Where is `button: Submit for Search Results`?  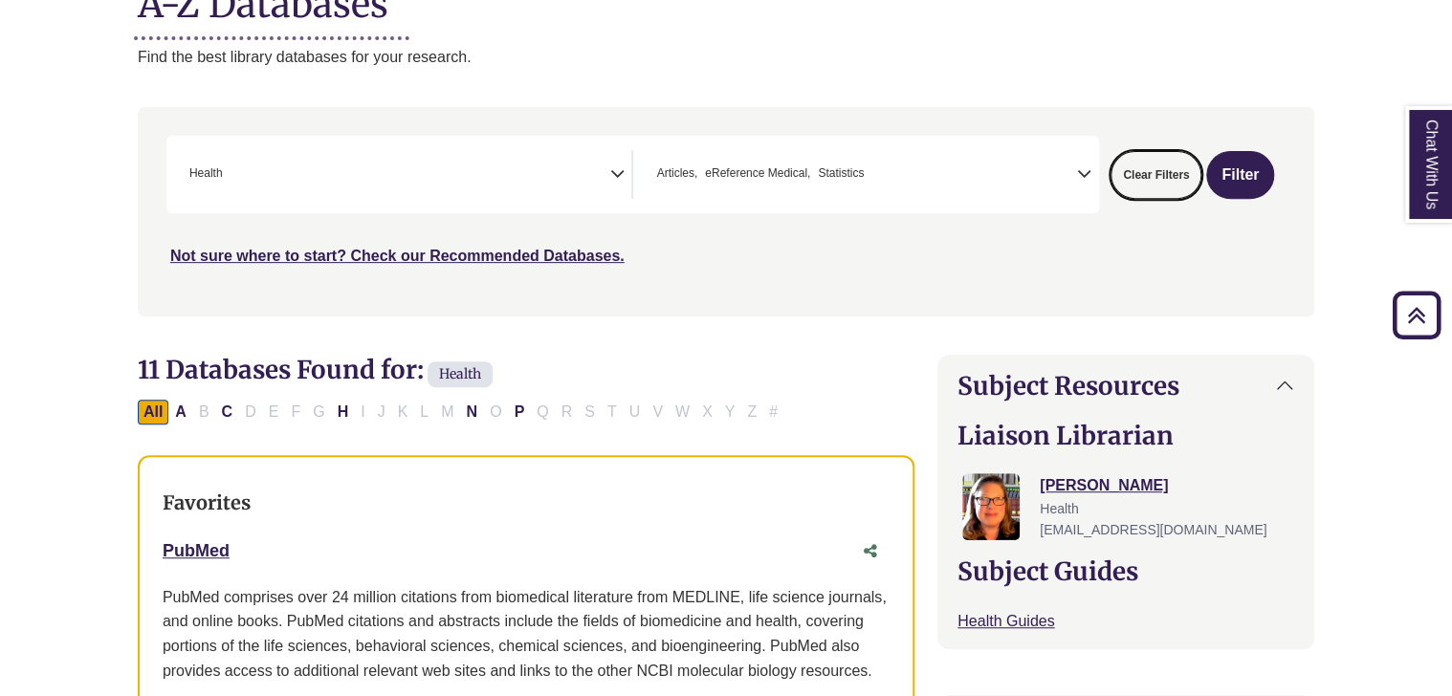 button: Submit for Search Results is located at coordinates (1239, 175).